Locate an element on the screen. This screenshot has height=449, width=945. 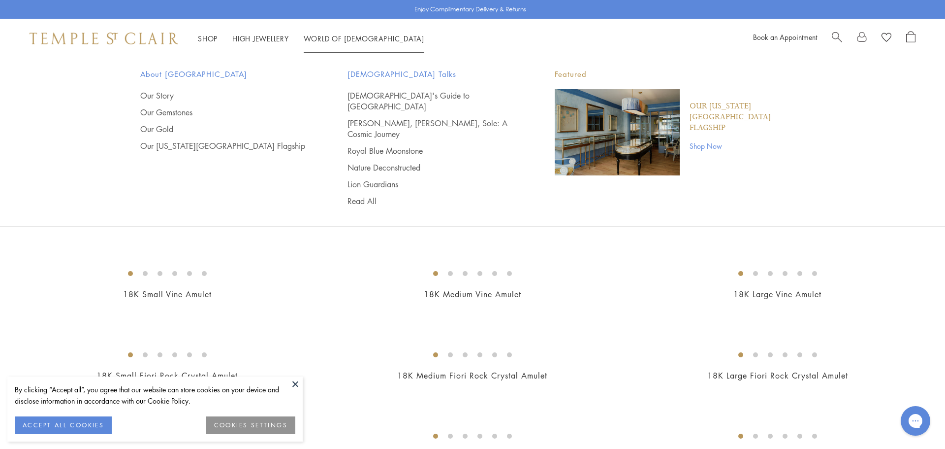
button: COOKIES SETTINGS is located at coordinates (251, 425).